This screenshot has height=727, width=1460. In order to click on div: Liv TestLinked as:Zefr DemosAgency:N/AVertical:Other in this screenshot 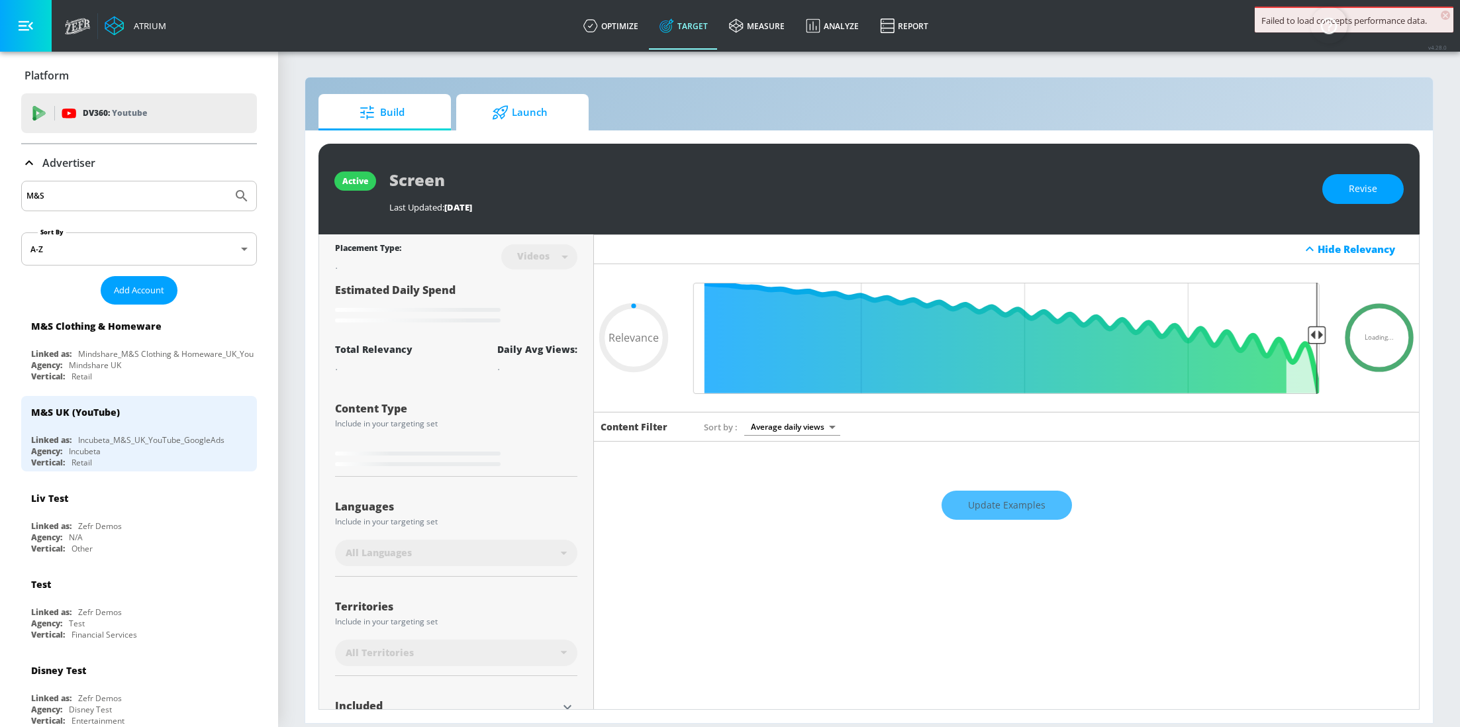, I will do `click(139, 520)`.